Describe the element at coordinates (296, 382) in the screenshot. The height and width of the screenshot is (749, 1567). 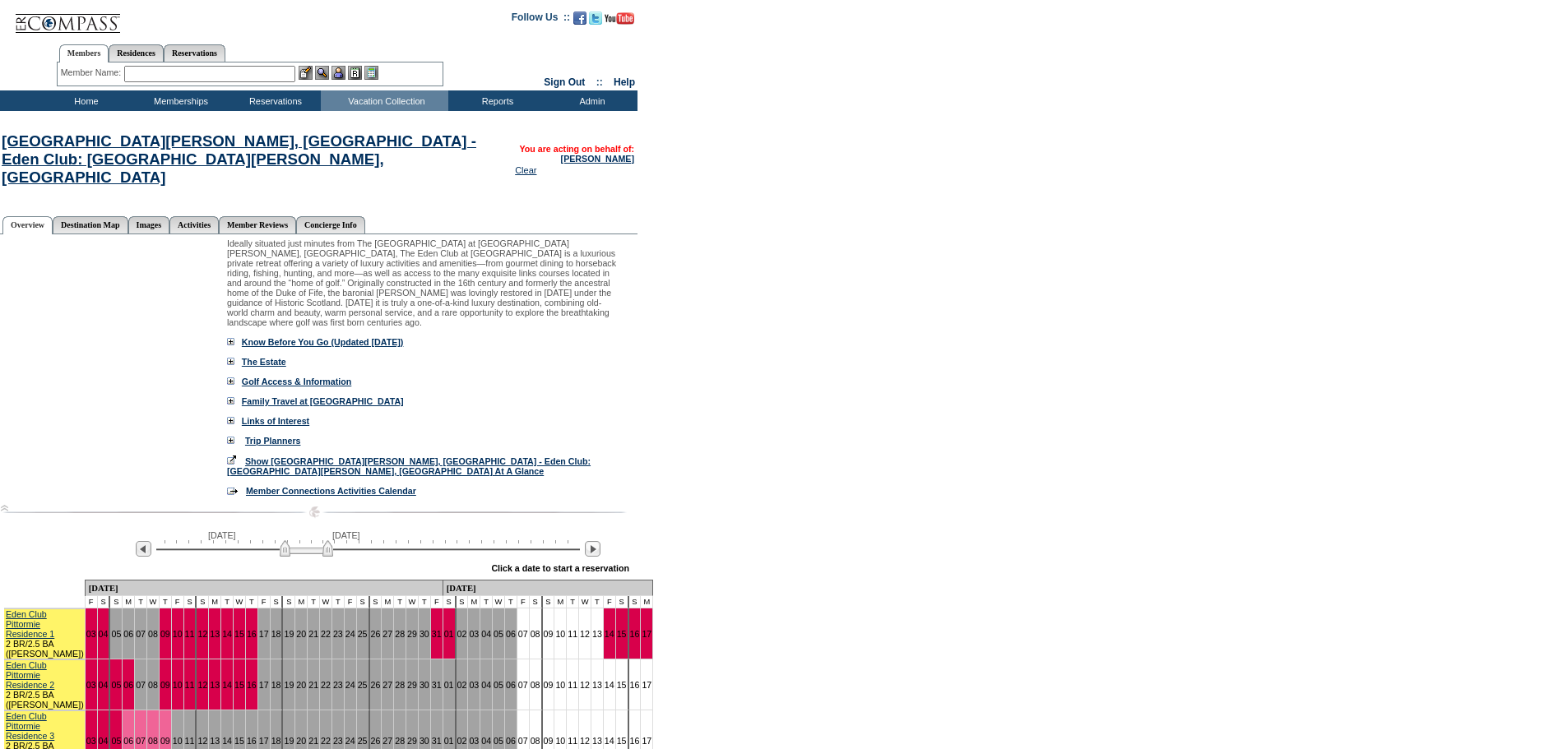
I see `a: Golf Access & Information` at that location.